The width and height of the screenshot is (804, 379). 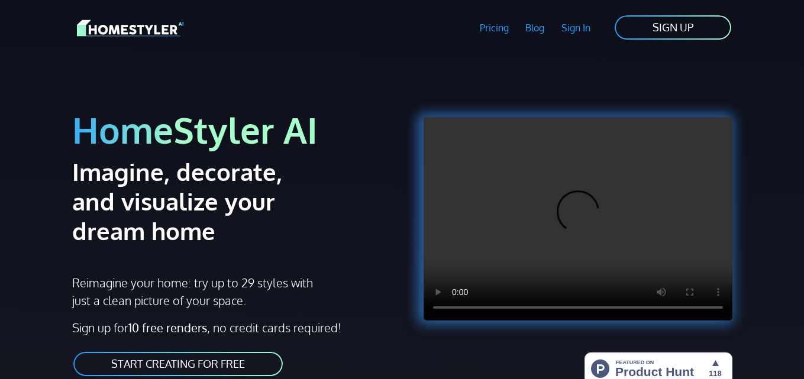 What do you see at coordinates (234, 130) in the screenshot?
I see `h1: HomeStyler AI` at bounding box center [234, 130].